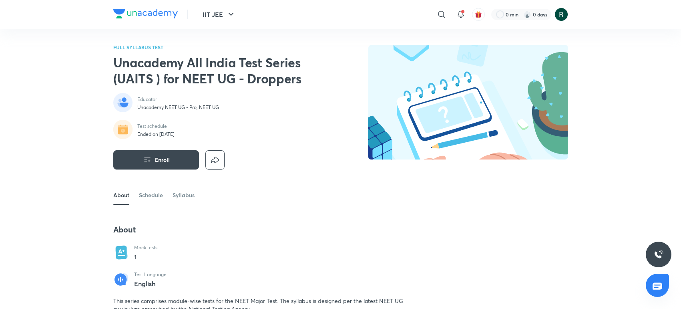 This screenshot has height=309, width=681. Describe the element at coordinates (219, 14) in the screenshot. I see `button: IIT JEE` at that location.